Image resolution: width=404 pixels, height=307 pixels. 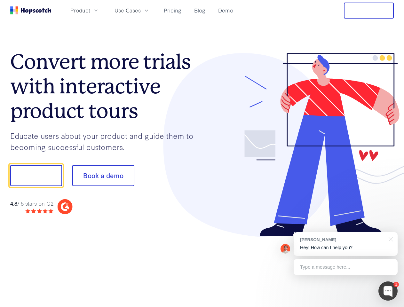 What do you see at coordinates (226, 10) in the screenshot?
I see `a: Demo` at bounding box center [226, 10].